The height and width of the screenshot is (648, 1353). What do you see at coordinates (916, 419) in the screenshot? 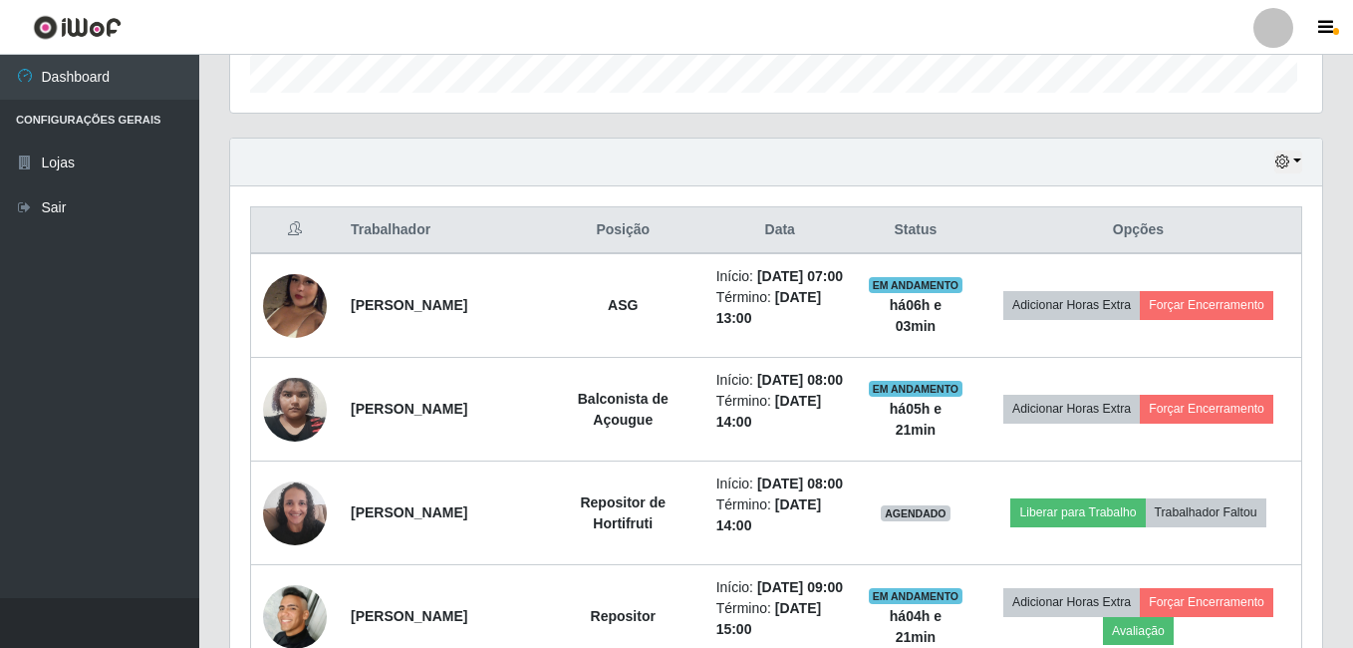
I see `strong: há 05 h e 21 min` at bounding box center [916, 419].